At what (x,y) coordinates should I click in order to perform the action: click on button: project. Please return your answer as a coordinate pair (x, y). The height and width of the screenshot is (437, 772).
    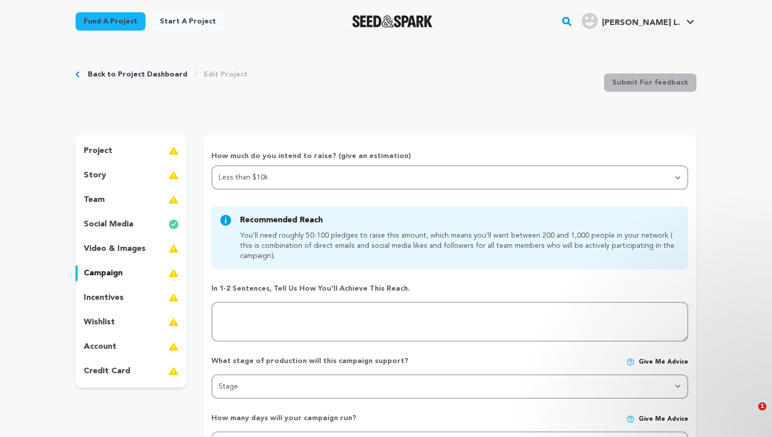
    Looking at the image, I should click on (131, 151).